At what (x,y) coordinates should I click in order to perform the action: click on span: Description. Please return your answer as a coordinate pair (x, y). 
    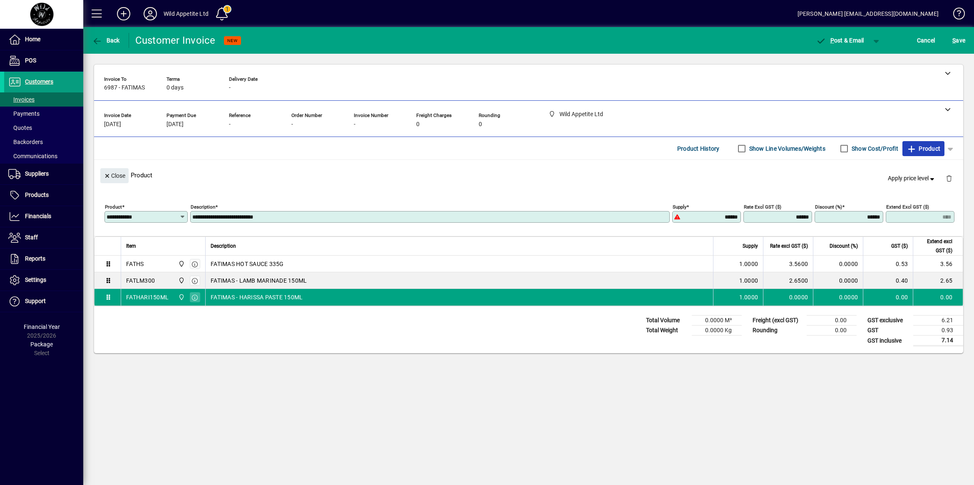
    Looking at the image, I should click on (223, 246).